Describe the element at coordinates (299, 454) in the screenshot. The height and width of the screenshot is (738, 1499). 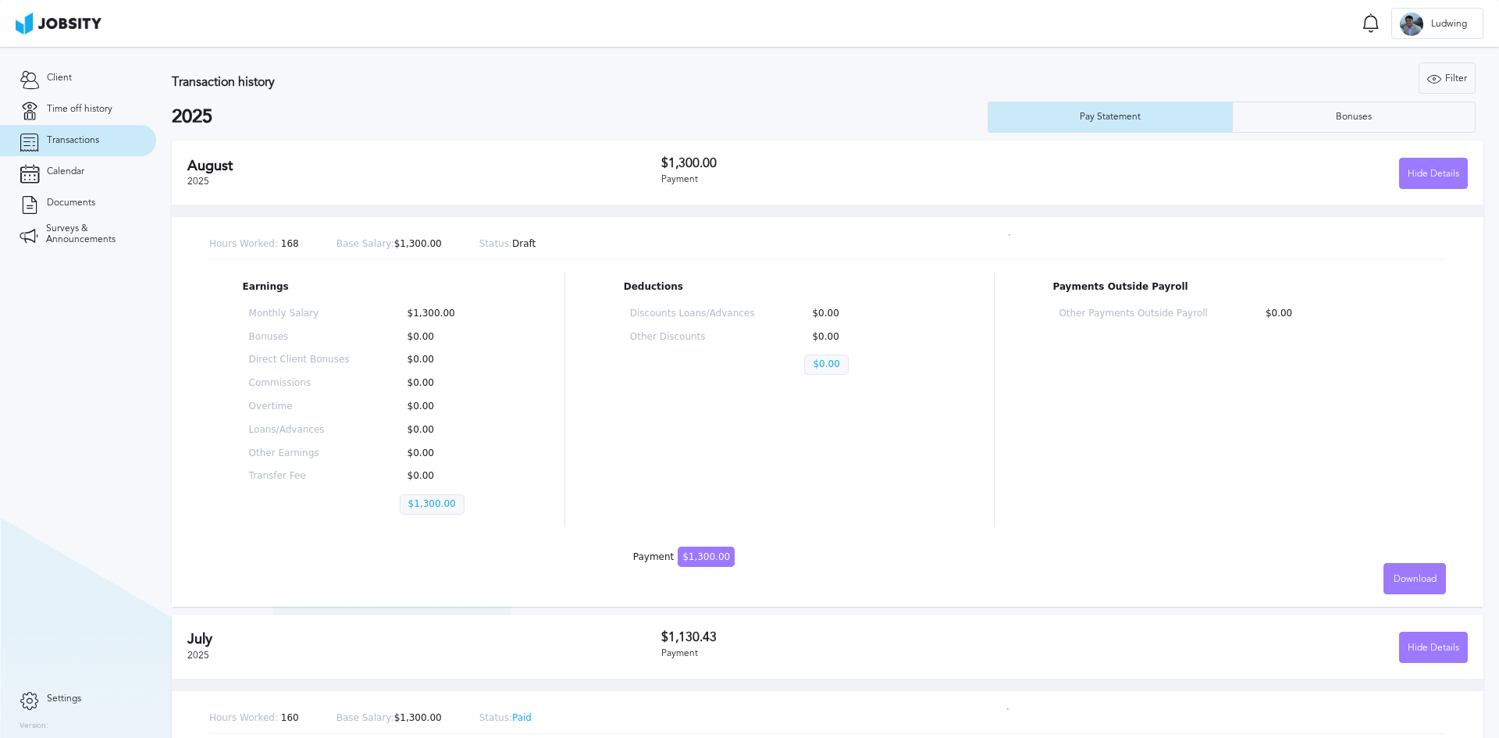
I see `p: Other Earnings` at that location.